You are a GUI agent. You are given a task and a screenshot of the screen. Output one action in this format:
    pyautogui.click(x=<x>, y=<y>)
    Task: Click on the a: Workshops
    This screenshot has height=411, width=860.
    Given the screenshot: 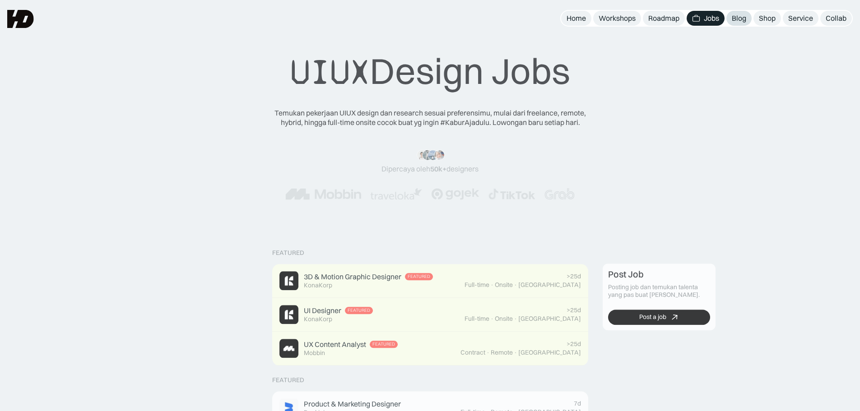 What is the action you would take?
    pyautogui.click(x=617, y=18)
    